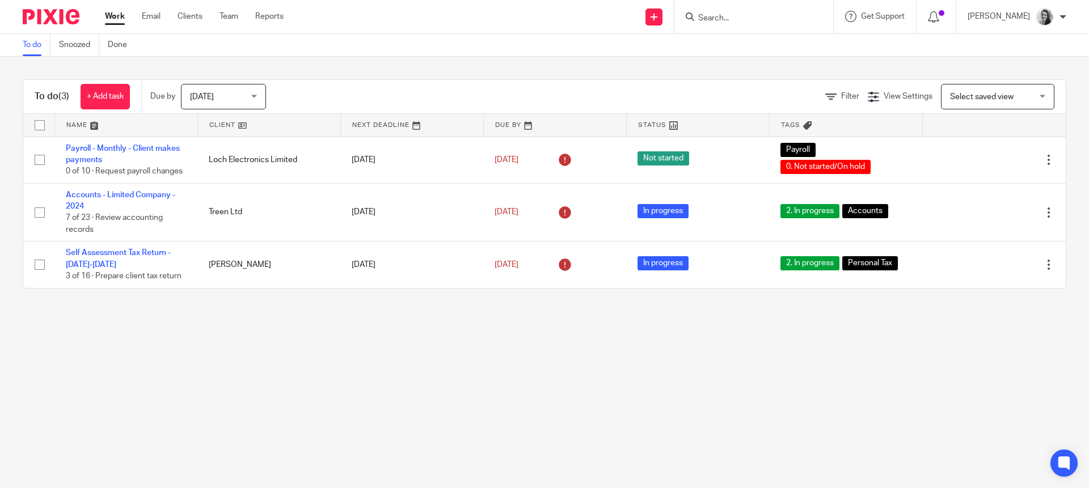 The image size is (1089, 488). Describe the element at coordinates (64, 96) in the screenshot. I see `span: (3)` at that location.